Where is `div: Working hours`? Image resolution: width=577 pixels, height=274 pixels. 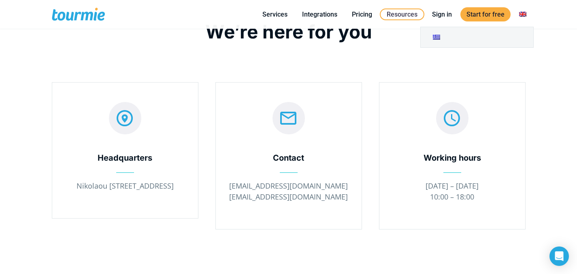 div: Working hours is located at coordinates (452, 158).